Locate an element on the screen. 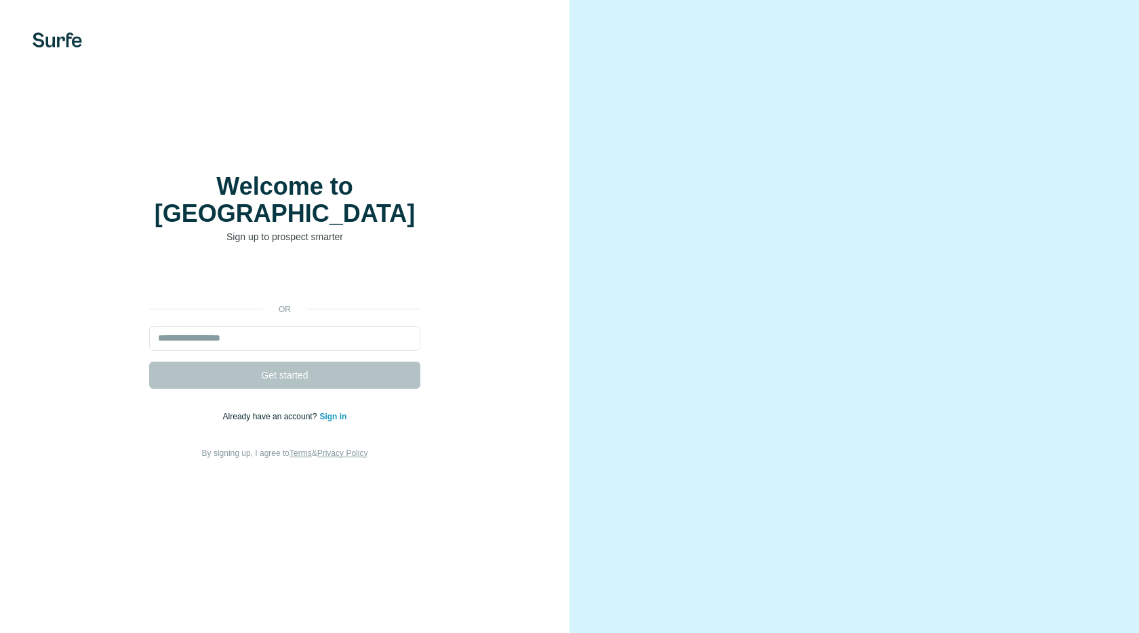 The height and width of the screenshot is (633, 1139). span: Already have an account? is located at coordinates (271, 416).